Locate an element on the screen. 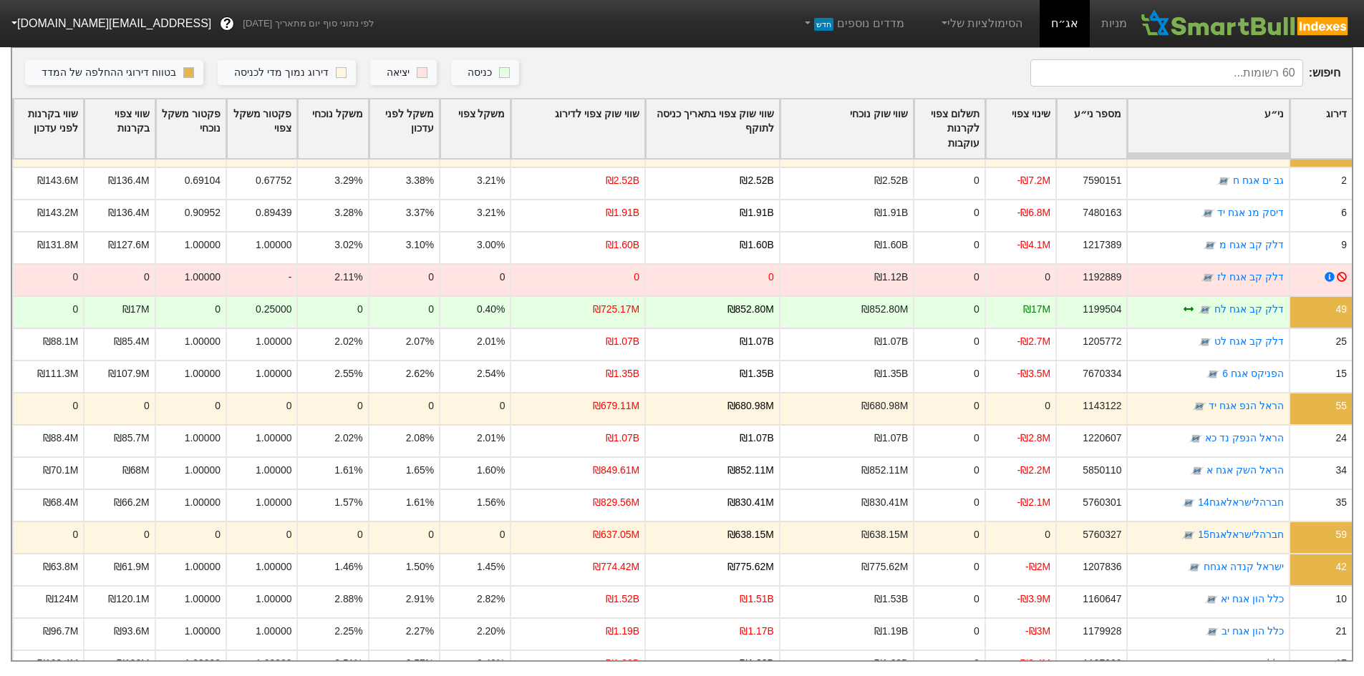 This screenshot has height=676, width=1364. div: 3.10% is located at coordinates (419, 245).